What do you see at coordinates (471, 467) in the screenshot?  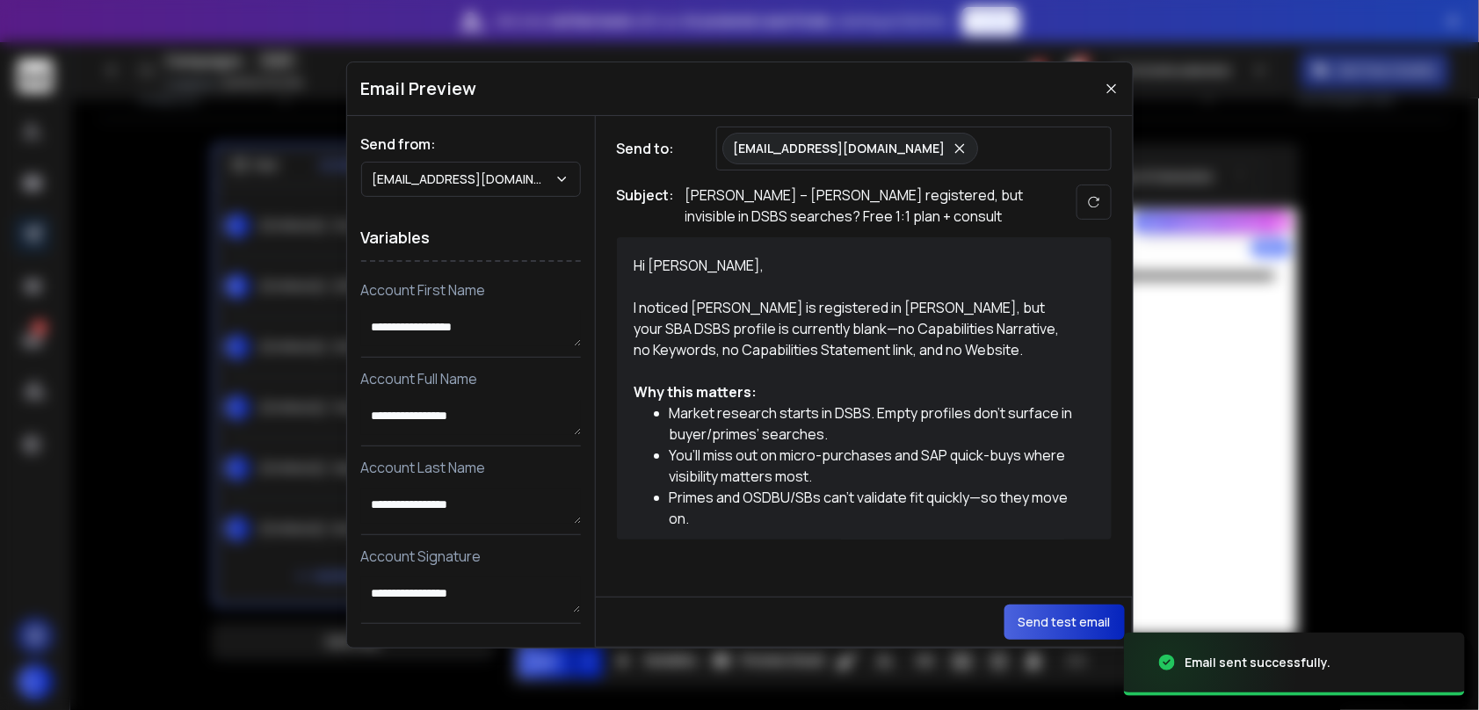 I see `p: Account Last Name` at bounding box center [471, 467].